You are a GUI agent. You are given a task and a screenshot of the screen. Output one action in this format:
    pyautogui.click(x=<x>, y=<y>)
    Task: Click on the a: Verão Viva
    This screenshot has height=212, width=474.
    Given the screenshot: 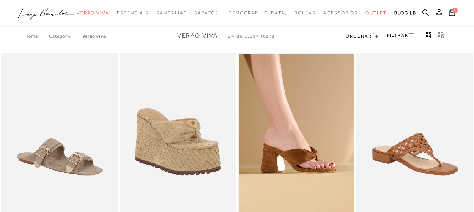 What is the action you would take?
    pyautogui.click(x=94, y=36)
    